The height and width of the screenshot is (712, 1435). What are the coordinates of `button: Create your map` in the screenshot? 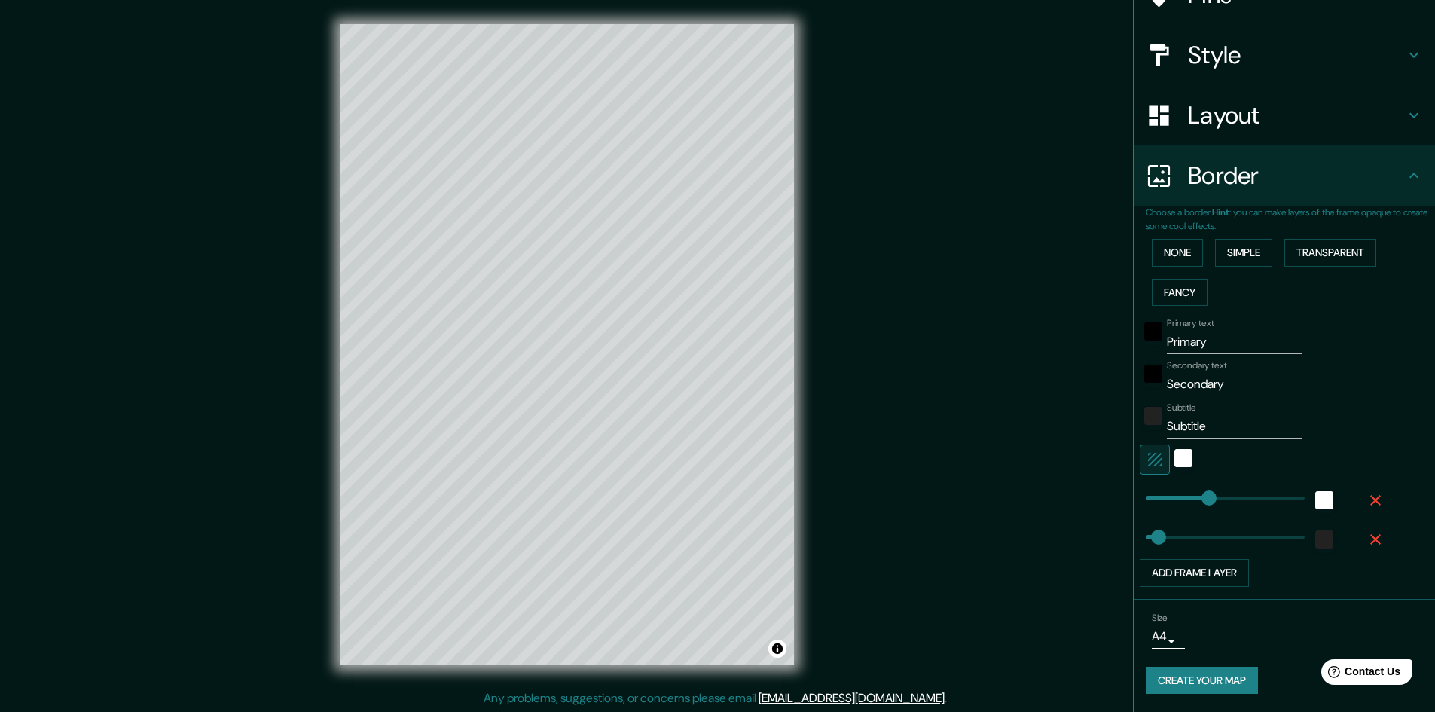 It's located at (1202, 680).